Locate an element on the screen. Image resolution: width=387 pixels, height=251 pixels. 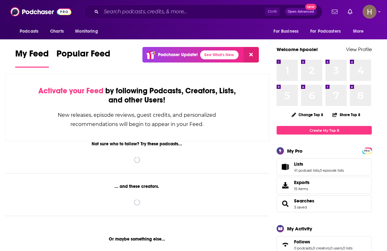
div: New releases, episode reviews, guest credits, and personalized recommendations will begin to appe... is located at coordinates (137, 120).